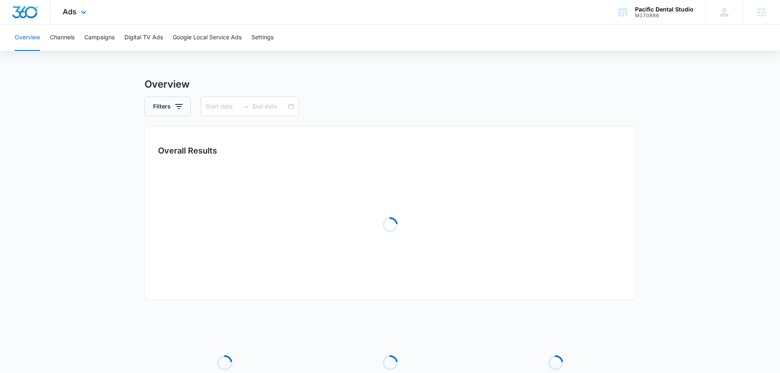 The width and height of the screenshot is (780, 373). I want to click on button: Channels, so click(62, 38).